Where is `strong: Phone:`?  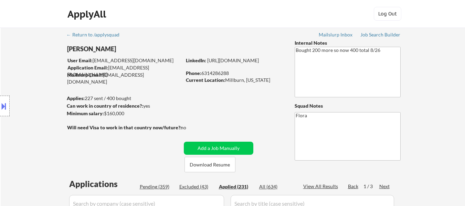 strong: Phone: is located at coordinates (194, 73).